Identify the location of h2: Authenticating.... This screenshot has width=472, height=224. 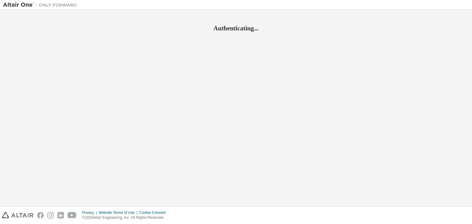
(236, 28).